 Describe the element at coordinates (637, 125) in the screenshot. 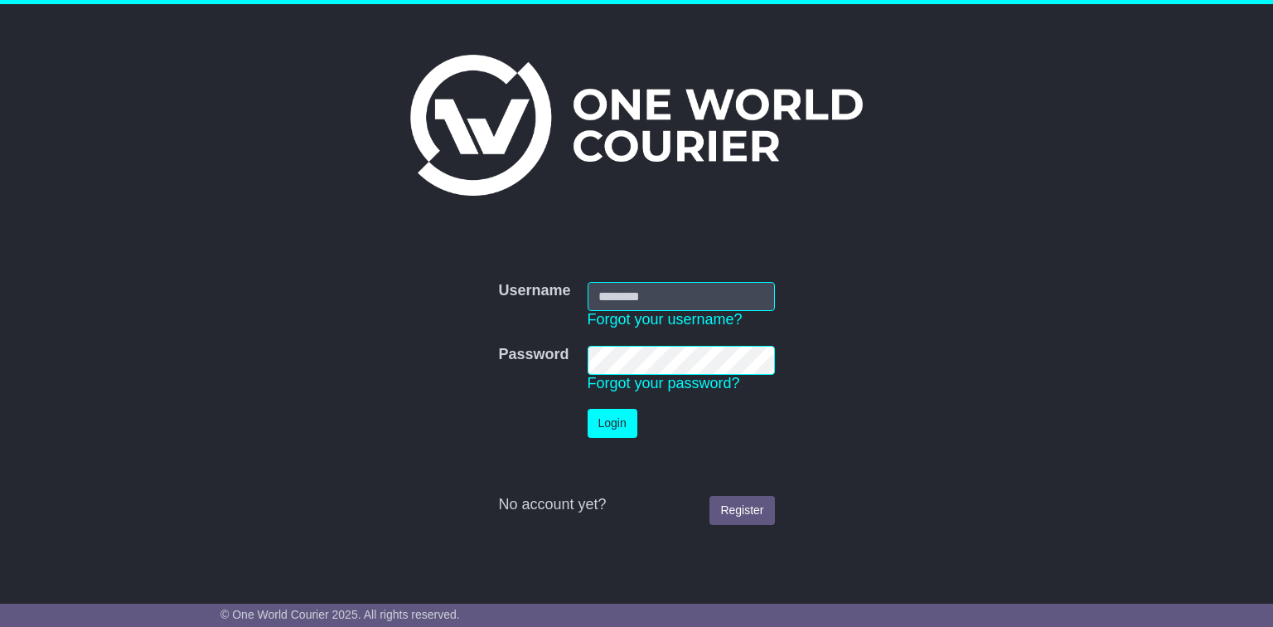

I see `img: One World` at that location.